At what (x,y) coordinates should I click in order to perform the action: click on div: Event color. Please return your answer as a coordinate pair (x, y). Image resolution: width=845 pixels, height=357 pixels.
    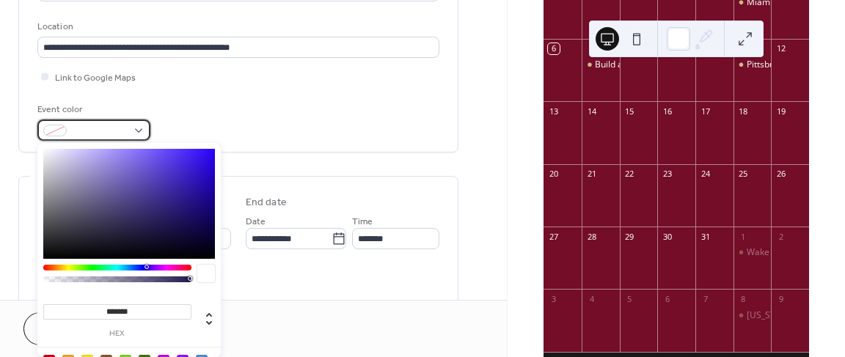
    Looking at the image, I should click on (92, 109).